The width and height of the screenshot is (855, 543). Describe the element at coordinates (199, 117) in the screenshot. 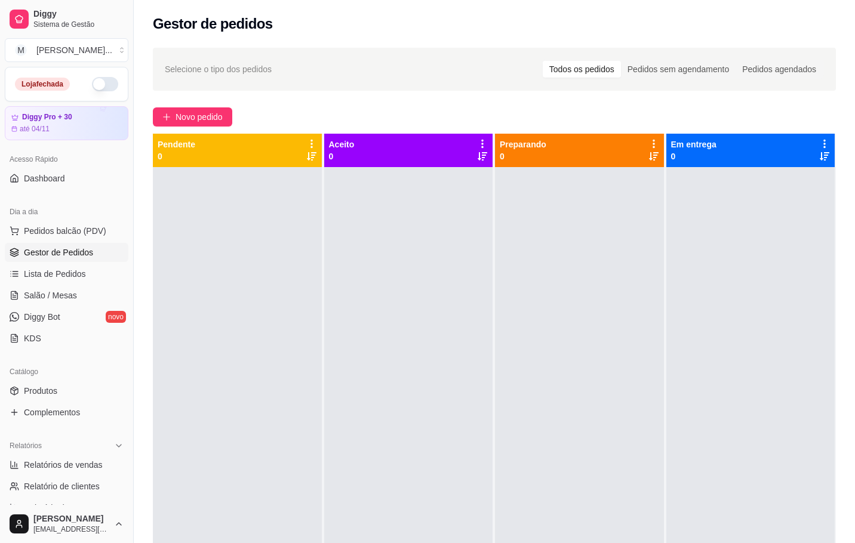

I see `span: Novo pedido` at that location.